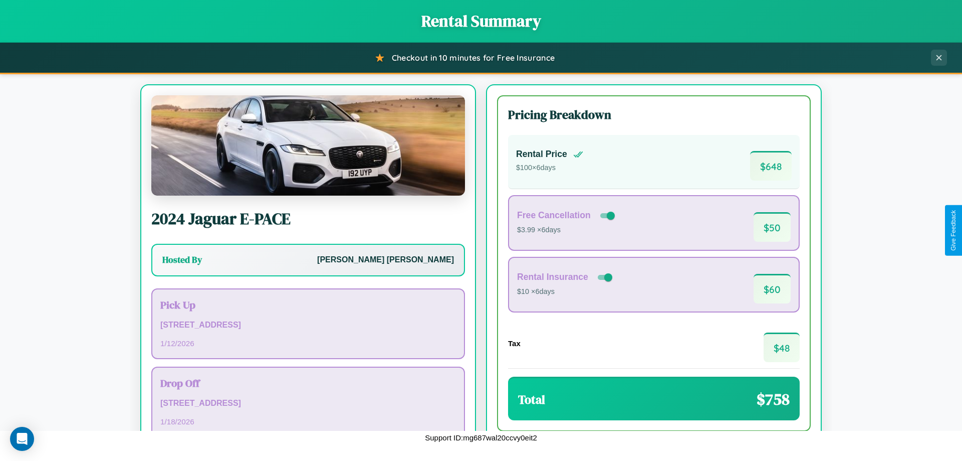 This screenshot has height=461, width=962. Describe the element at coordinates (514, 343) in the screenshot. I see `h4: Tax` at that location.